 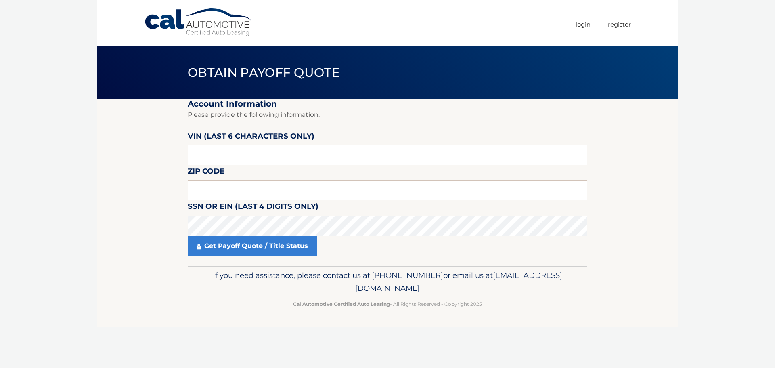 I want to click on a: Login, so click(x=583, y=24).